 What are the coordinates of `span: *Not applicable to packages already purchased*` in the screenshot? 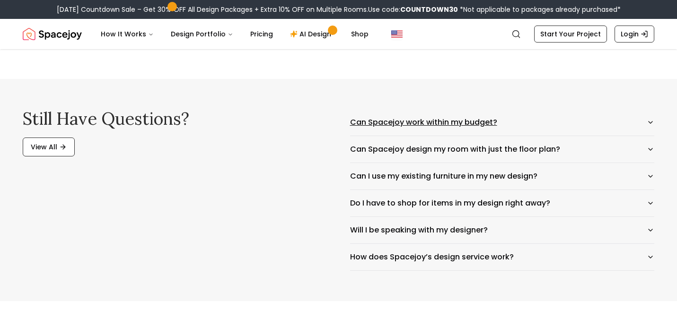 It's located at (539, 9).